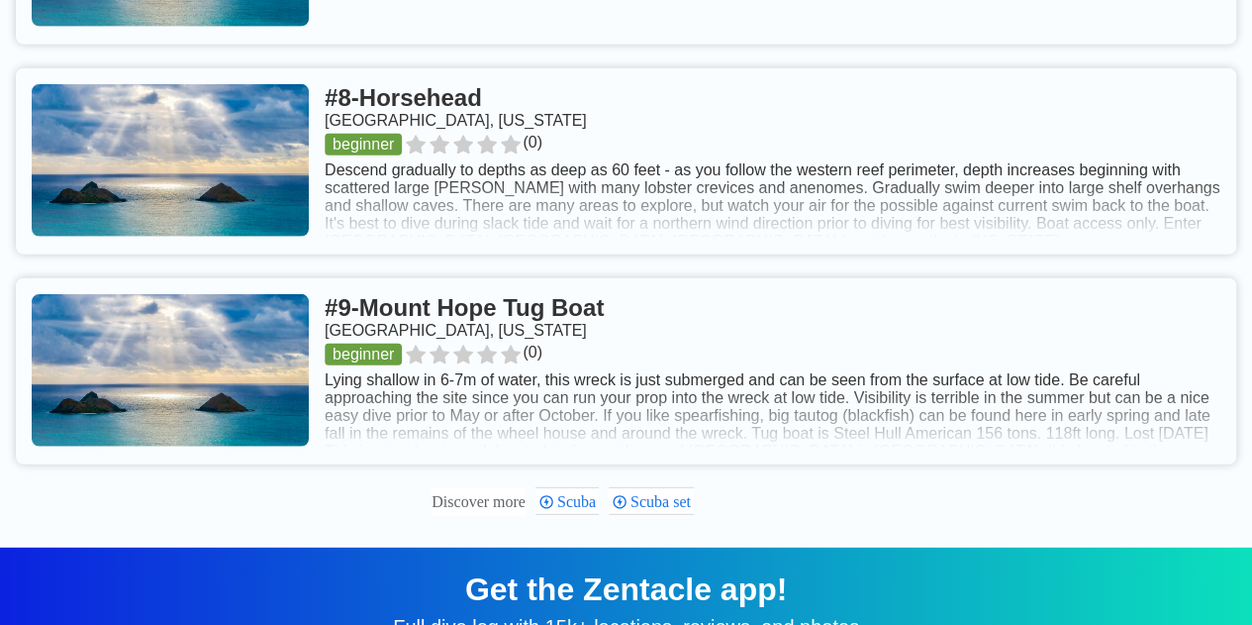 The width and height of the screenshot is (1252, 625). What do you see at coordinates (478, 502) in the screenshot?
I see `div: These are topics related to the article that might interest you` at bounding box center [478, 502].